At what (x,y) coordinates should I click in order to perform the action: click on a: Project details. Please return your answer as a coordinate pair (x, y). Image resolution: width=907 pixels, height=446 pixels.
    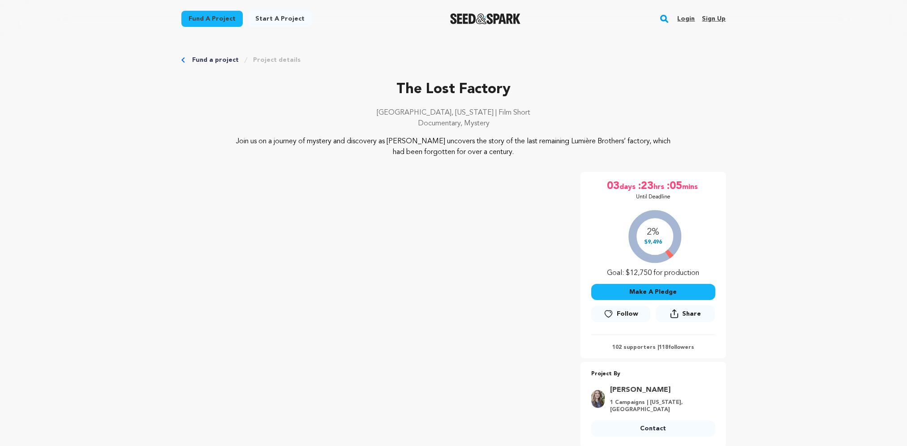
    Looking at the image, I should click on (277, 60).